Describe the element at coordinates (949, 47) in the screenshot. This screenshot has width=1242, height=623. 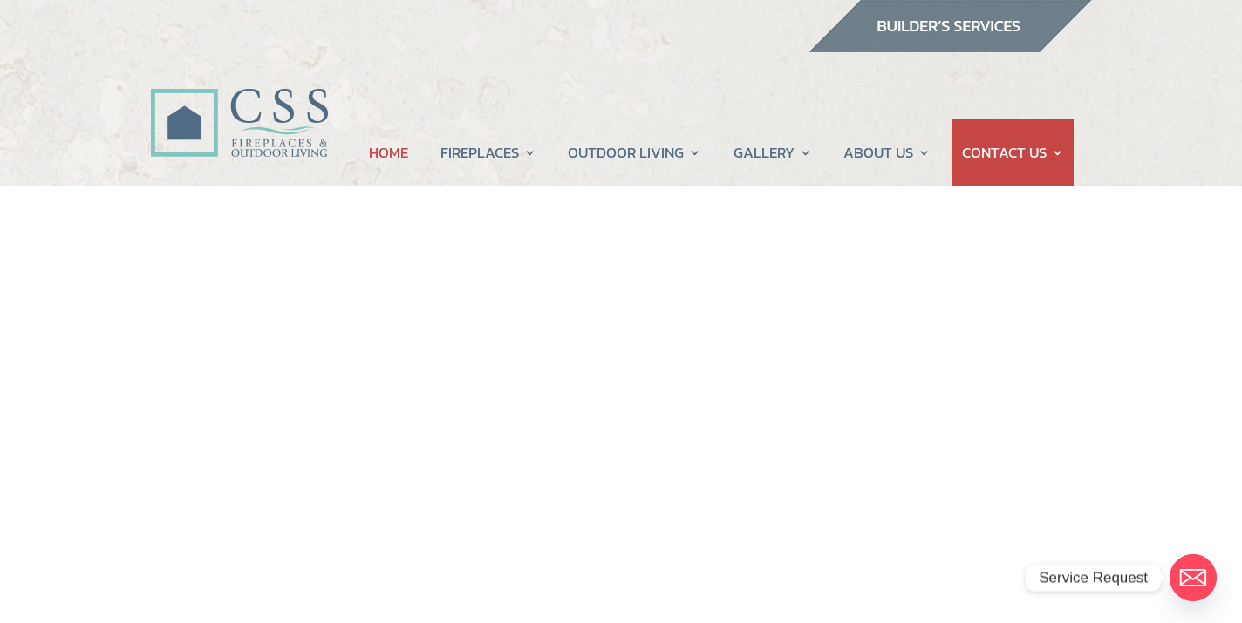
I see `a: builder services construction supply` at that location.